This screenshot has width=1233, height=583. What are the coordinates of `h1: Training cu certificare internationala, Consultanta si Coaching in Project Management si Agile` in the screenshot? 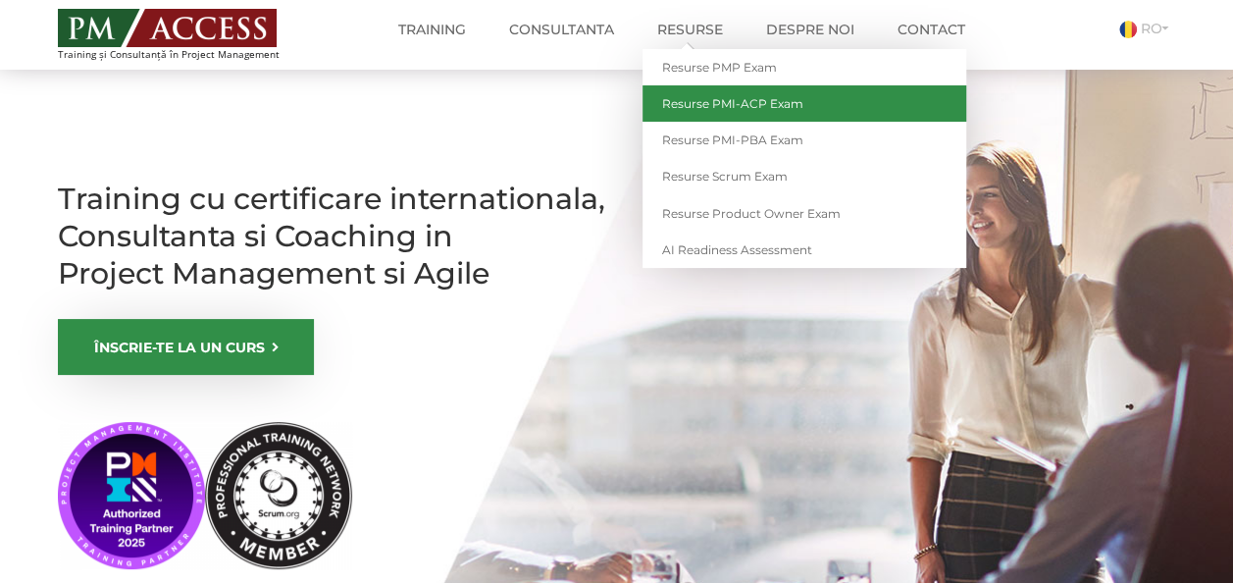 It's located at (332, 236).